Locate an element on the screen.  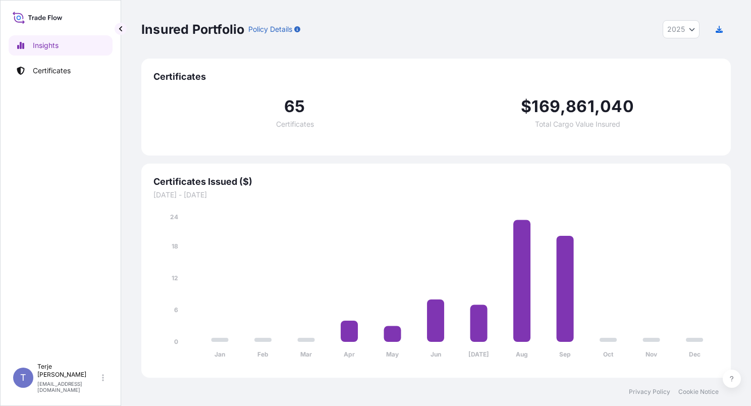
span: Certificates Issued ($) is located at coordinates (436, 182).